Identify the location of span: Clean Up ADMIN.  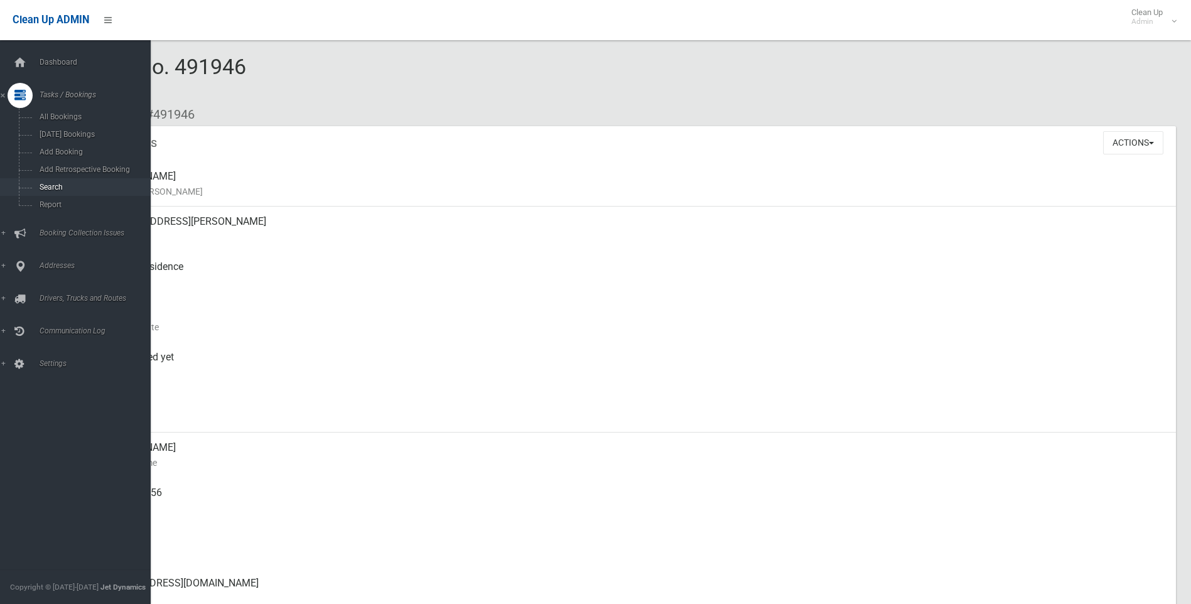
(51, 19).